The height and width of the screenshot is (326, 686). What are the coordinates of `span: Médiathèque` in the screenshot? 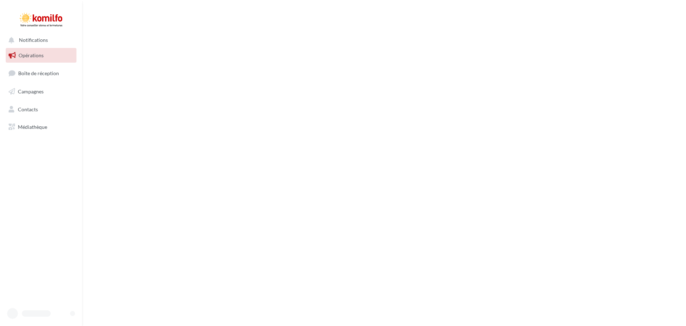 It's located at (33, 127).